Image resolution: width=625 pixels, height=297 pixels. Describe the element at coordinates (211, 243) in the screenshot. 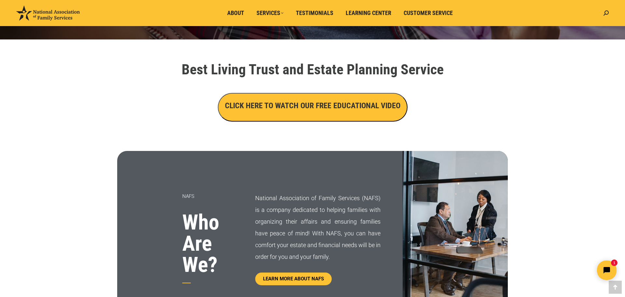

I see `h3: Who Are We?` at that location.